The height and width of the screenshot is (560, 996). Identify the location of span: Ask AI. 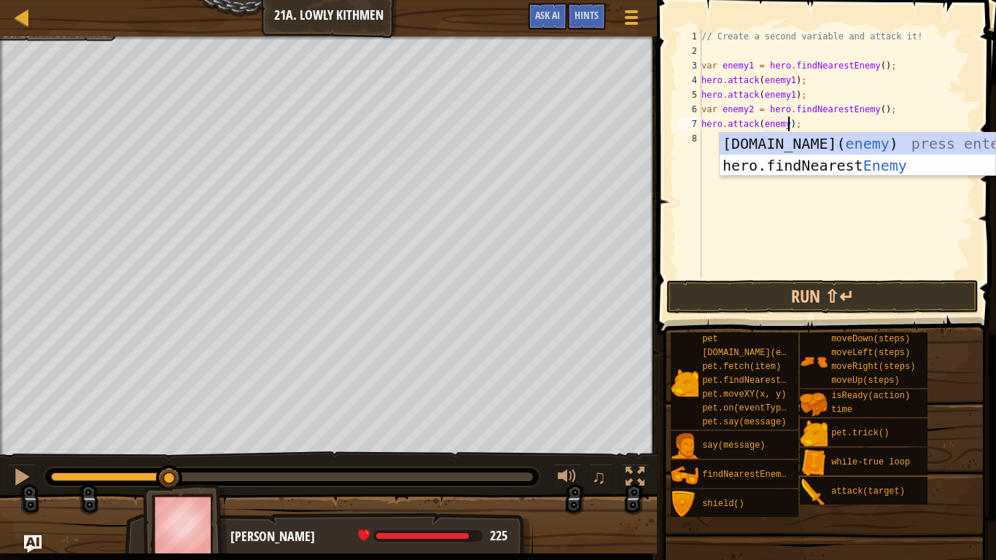
(547, 15).